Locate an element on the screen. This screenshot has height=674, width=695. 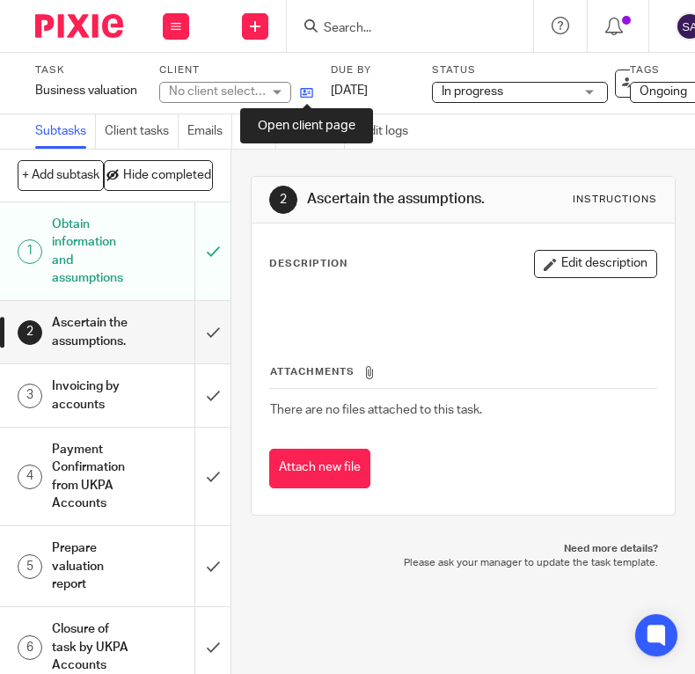
span: Attachments is located at coordinates (313, 371).